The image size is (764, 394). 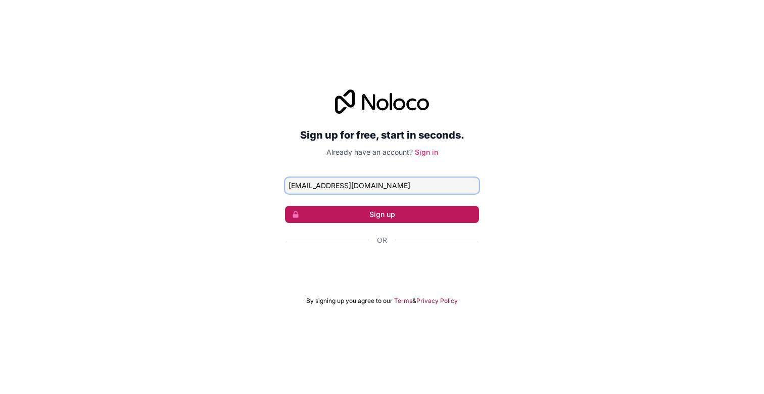 What do you see at coordinates (403, 301) in the screenshot?
I see `a: Terms` at bounding box center [403, 301].